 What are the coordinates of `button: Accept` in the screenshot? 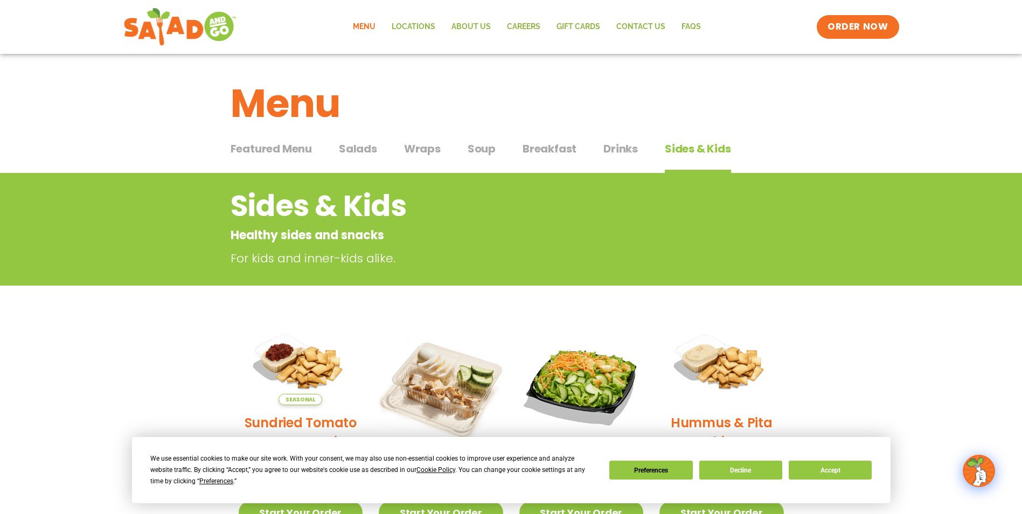 It's located at (831, 470).